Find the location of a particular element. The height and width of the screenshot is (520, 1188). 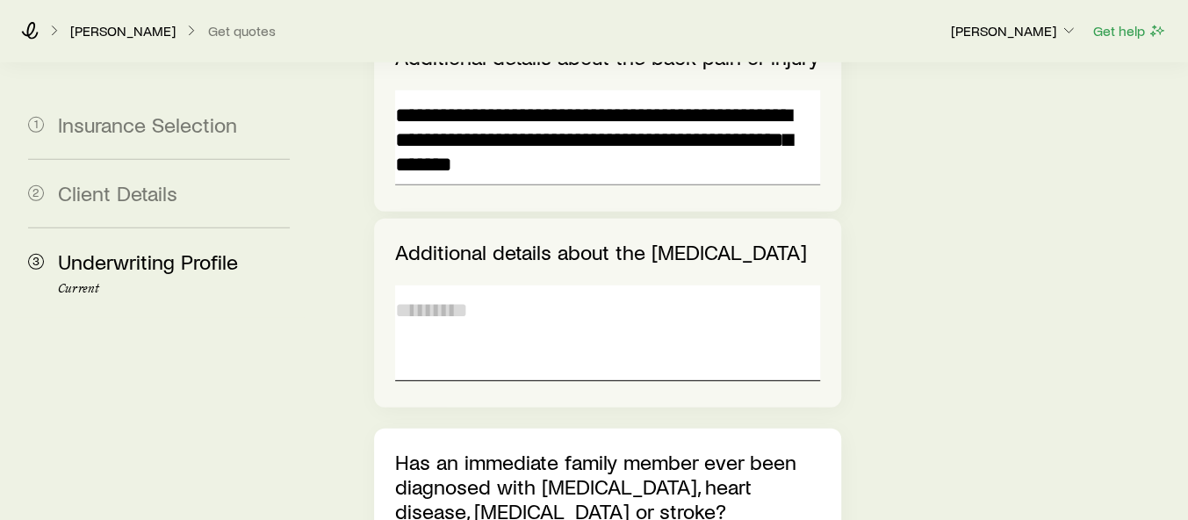

span: 1 is located at coordinates (36, 125).